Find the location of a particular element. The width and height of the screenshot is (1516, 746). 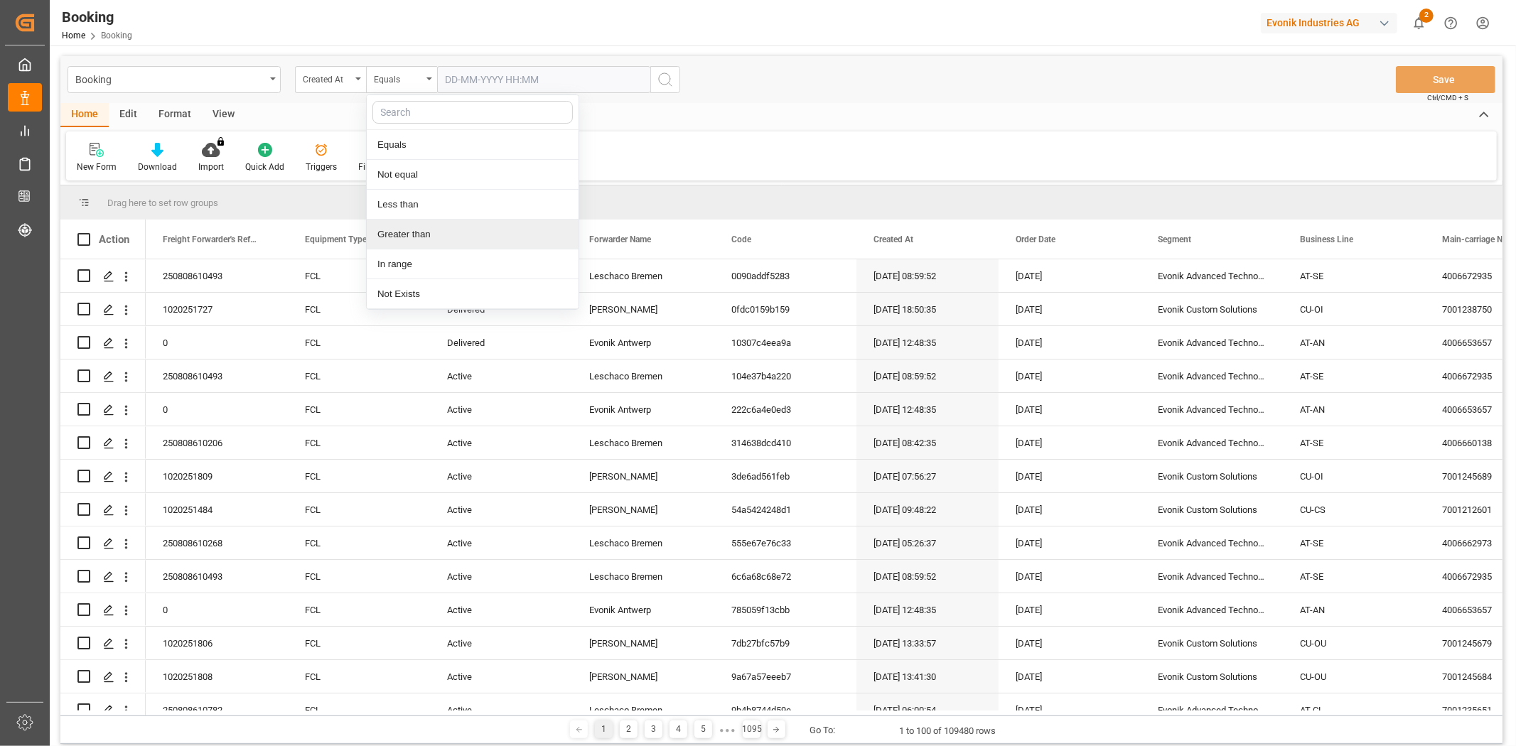

div: Equals is located at coordinates (398, 77).